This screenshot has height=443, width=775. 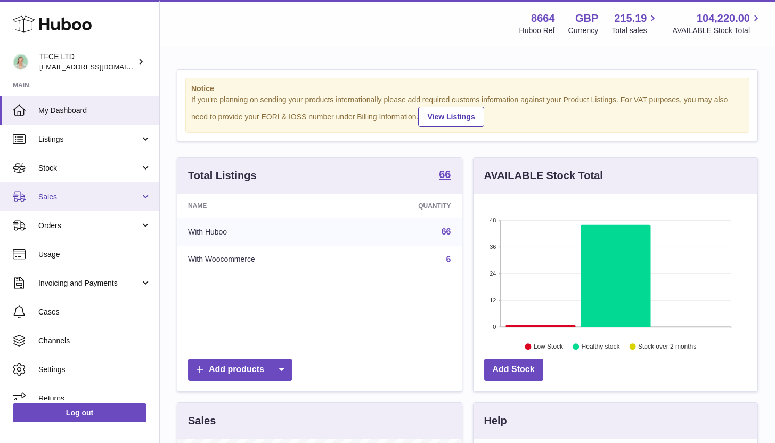 I want to click on strong: Notice, so click(x=467, y=88).